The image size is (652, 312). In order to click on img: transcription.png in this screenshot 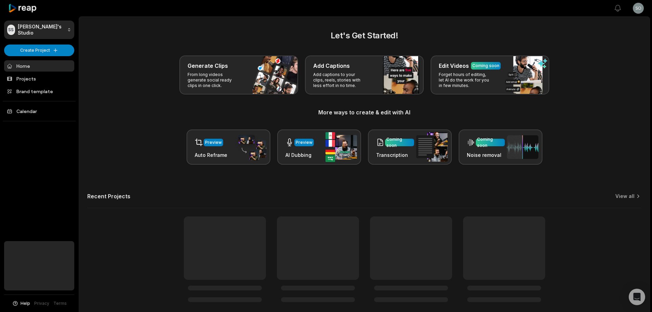, I will do `click(432, 147)`.